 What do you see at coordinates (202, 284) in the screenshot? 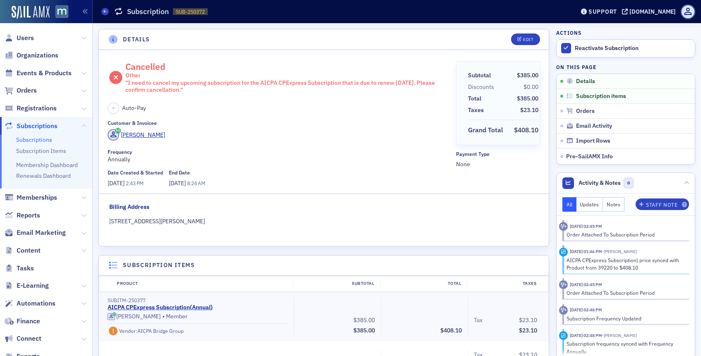
I see `div: Product` at bounding box center [202, 284].